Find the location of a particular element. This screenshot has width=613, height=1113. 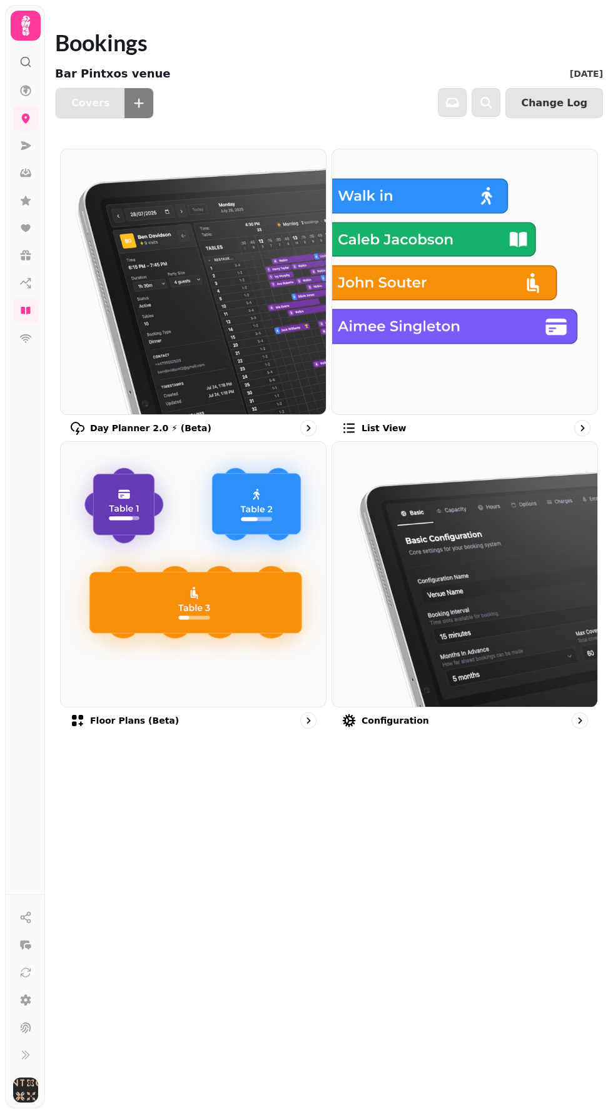

a: Floor Plans (beta)Floor Plans (beta) is located at coordinates (193, 585).